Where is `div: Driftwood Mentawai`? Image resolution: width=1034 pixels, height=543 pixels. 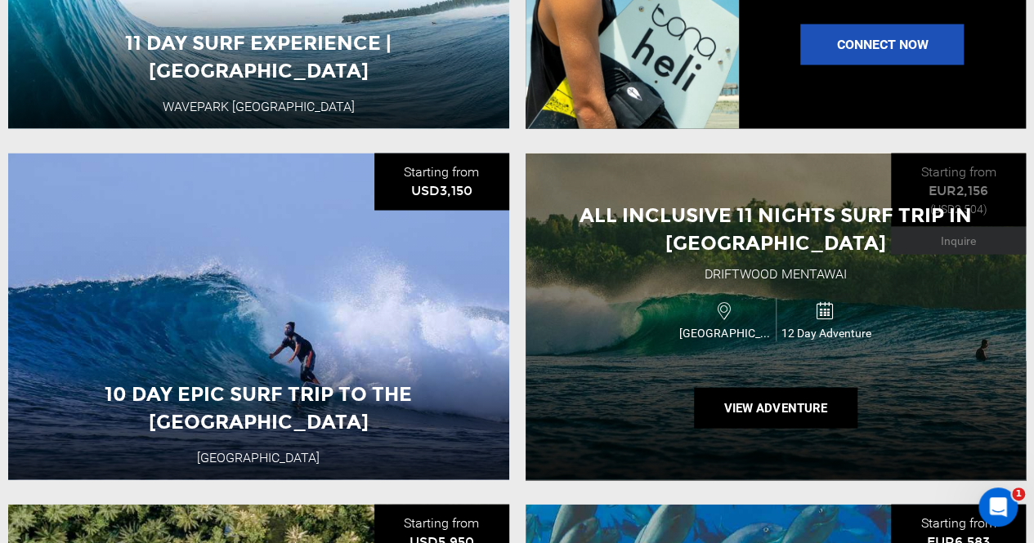 div: Driftwood Mentawai is located at coordinates (775, 274).